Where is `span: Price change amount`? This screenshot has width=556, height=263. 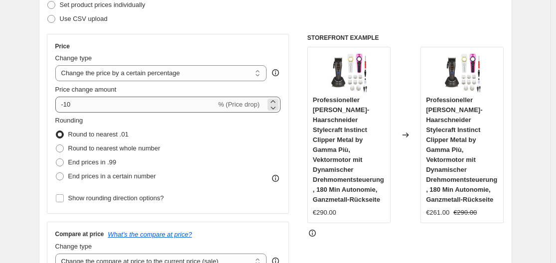
span: Price change amount is located at coordinates (86, 89).